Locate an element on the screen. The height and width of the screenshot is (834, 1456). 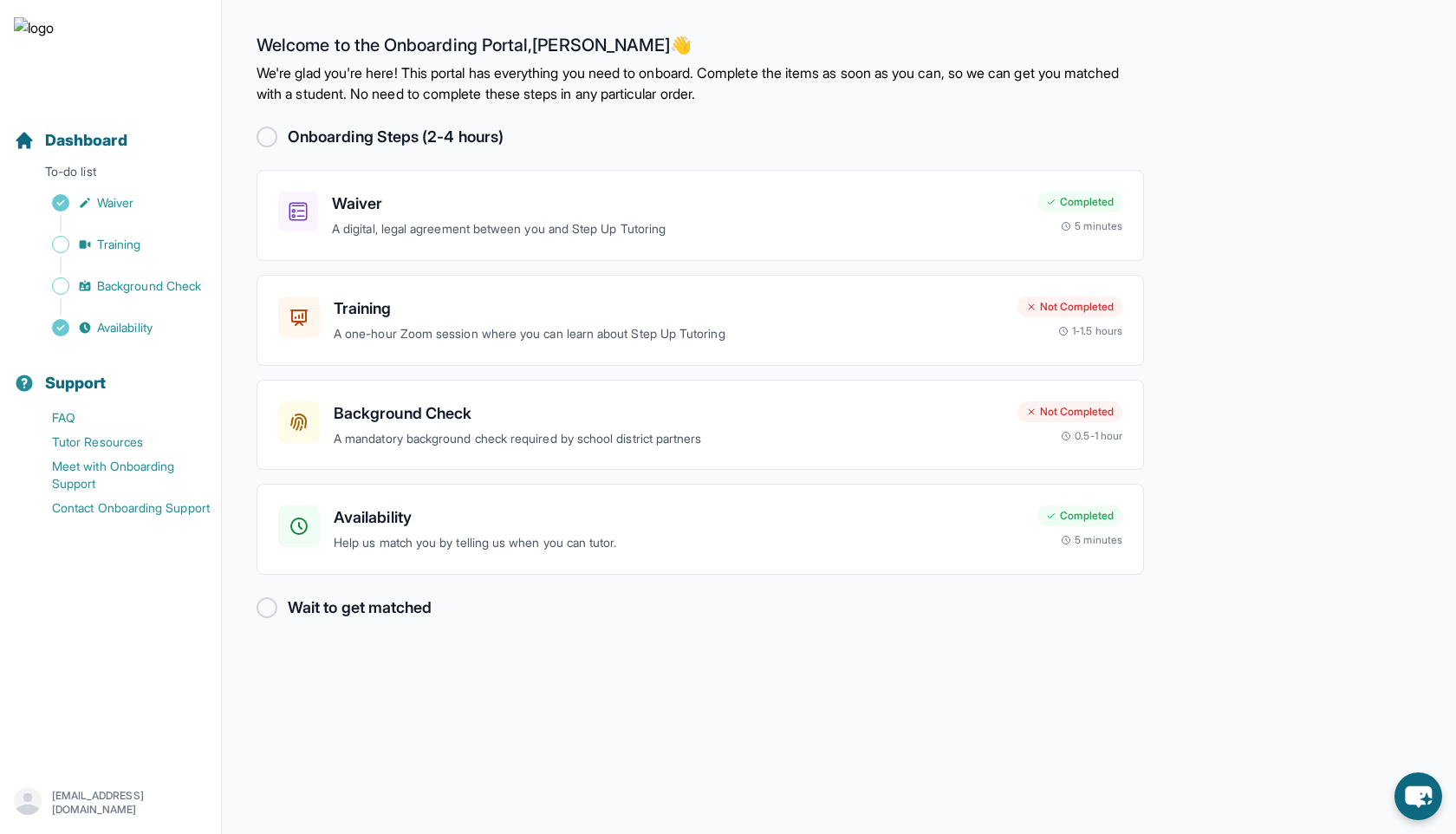
button: chat-button is located at coordinates (1418, 796).